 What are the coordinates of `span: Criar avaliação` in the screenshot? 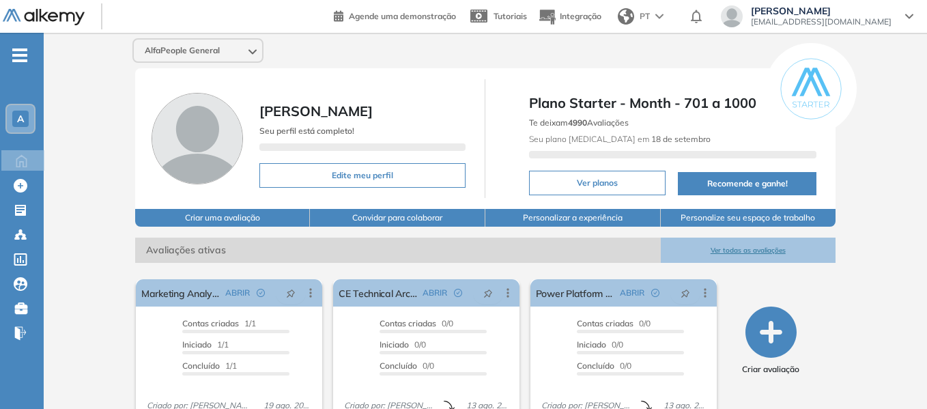 It's located at (771, 369).